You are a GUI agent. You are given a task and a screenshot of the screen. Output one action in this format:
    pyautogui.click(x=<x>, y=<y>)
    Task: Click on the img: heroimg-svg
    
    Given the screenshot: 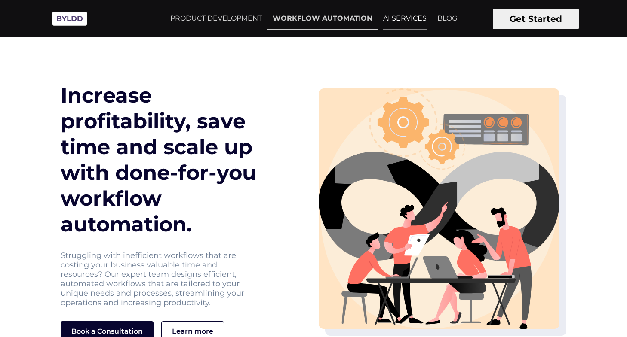 What is the action you would take?
    pyautogui.click(x=439, y=209)
    